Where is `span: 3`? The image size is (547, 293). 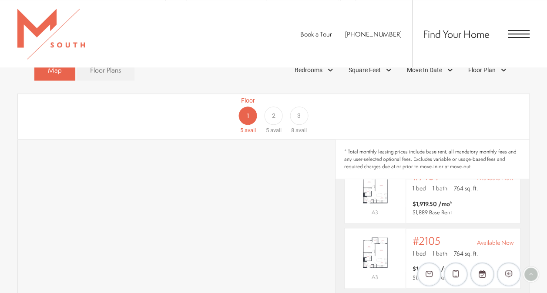 span: 3 is located at coordinates (299, 116).